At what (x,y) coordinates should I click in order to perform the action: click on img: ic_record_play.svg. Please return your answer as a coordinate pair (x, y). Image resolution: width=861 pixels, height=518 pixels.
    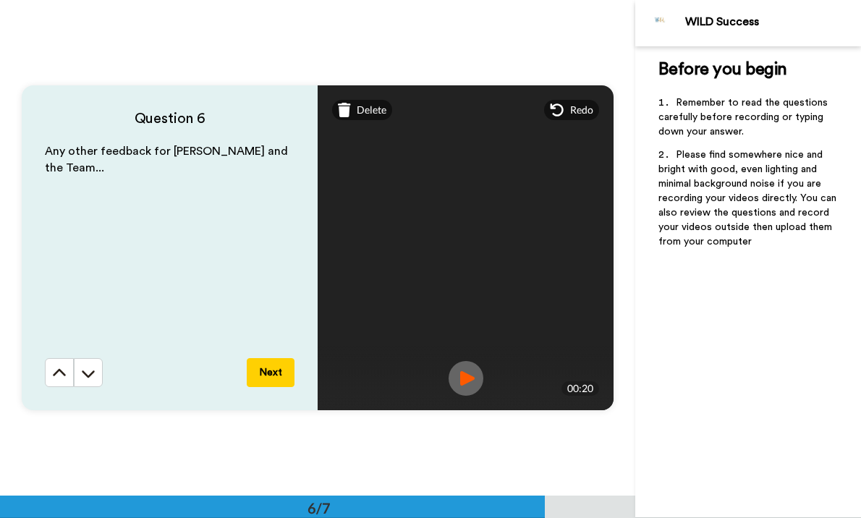
    Looking at the image, I should click on (466, 378).